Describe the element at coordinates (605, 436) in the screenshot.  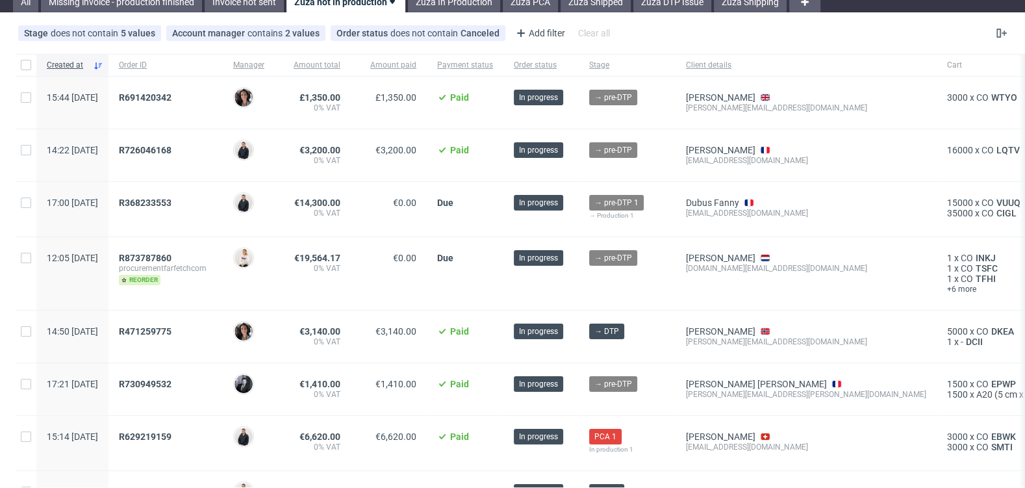
I see `span: PCA 1` at that location.